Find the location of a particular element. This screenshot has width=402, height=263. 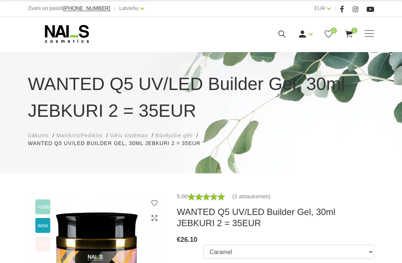

a: Būvējošie gēli is located at coordinates (174, 136).